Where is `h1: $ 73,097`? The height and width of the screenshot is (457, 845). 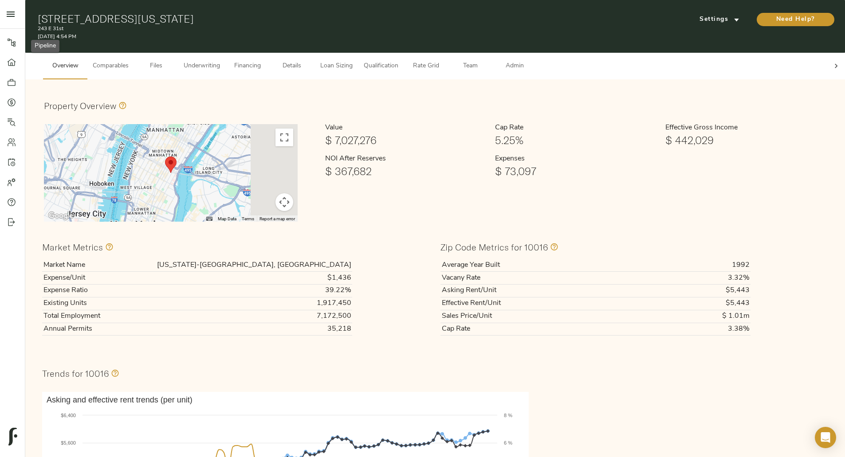 h1: $ 73,097 is located at coordinates (576, 171).